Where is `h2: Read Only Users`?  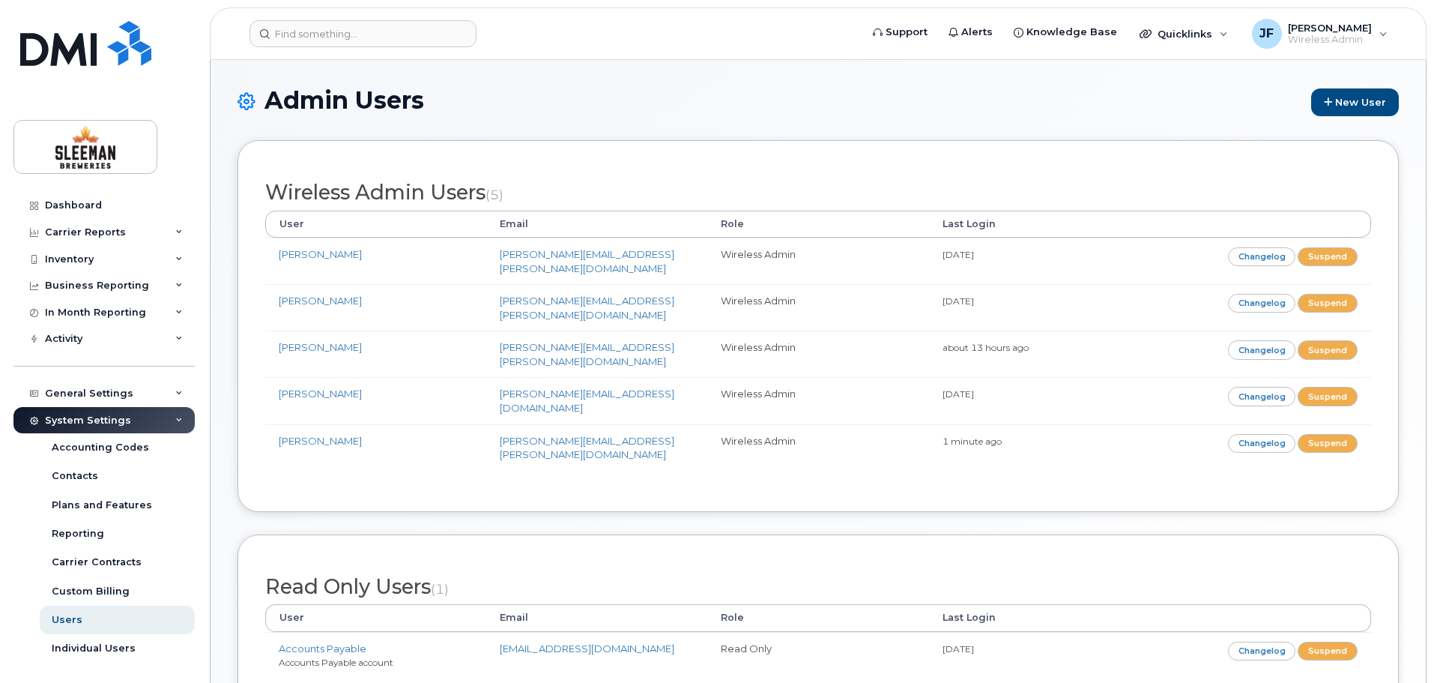
h2: Read Only Users is located at coordinates (818, 587).